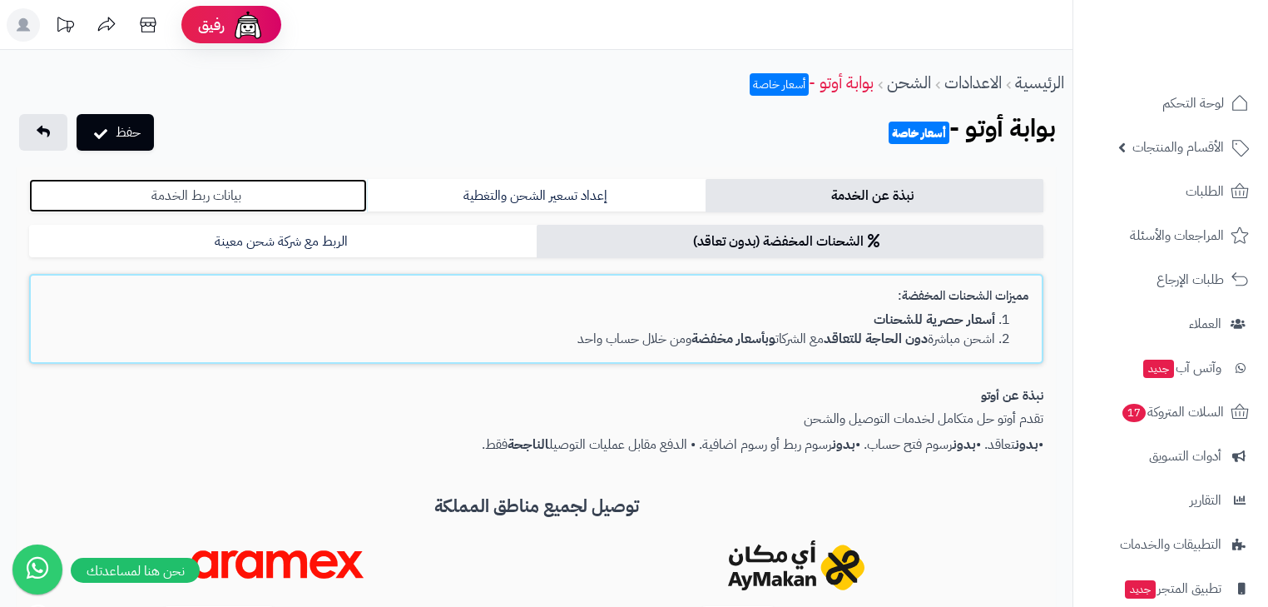 The height and width of the screenshot is (607, 1268). What do you see at coordinates (1171, 544) in the screenshot?
I see `span: التطبيقات والخدمات` at bounding box center [1171, 544].